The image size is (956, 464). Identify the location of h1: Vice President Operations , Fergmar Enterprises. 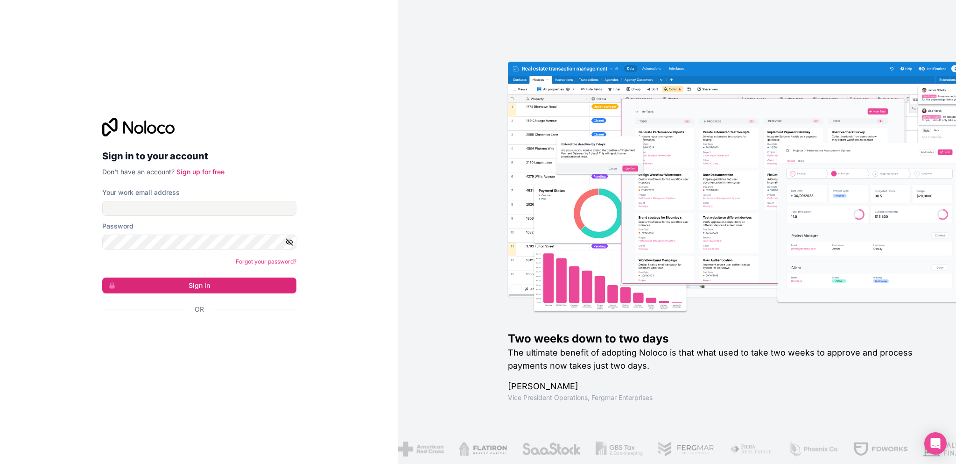
(717, 397).